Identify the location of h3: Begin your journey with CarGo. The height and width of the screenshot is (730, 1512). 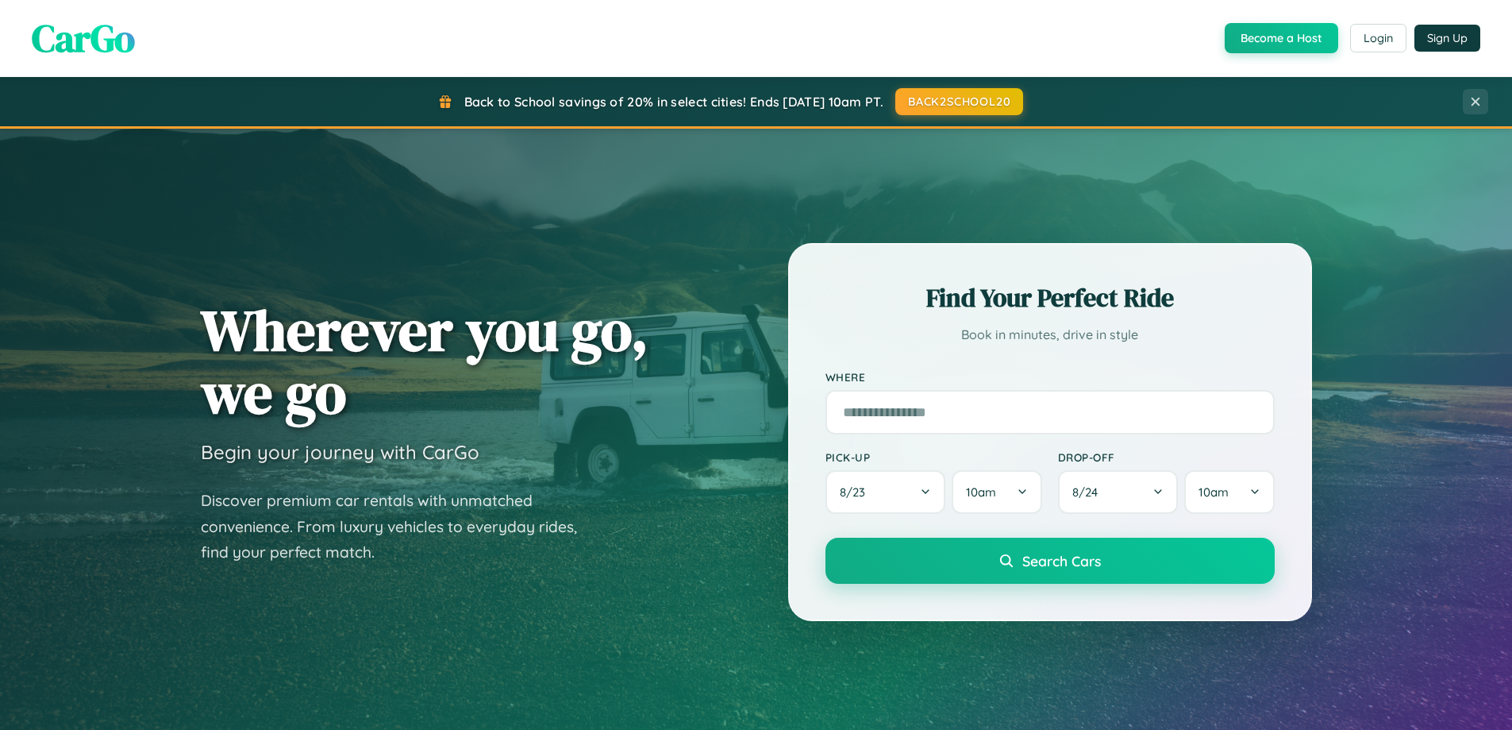
(340, 452).